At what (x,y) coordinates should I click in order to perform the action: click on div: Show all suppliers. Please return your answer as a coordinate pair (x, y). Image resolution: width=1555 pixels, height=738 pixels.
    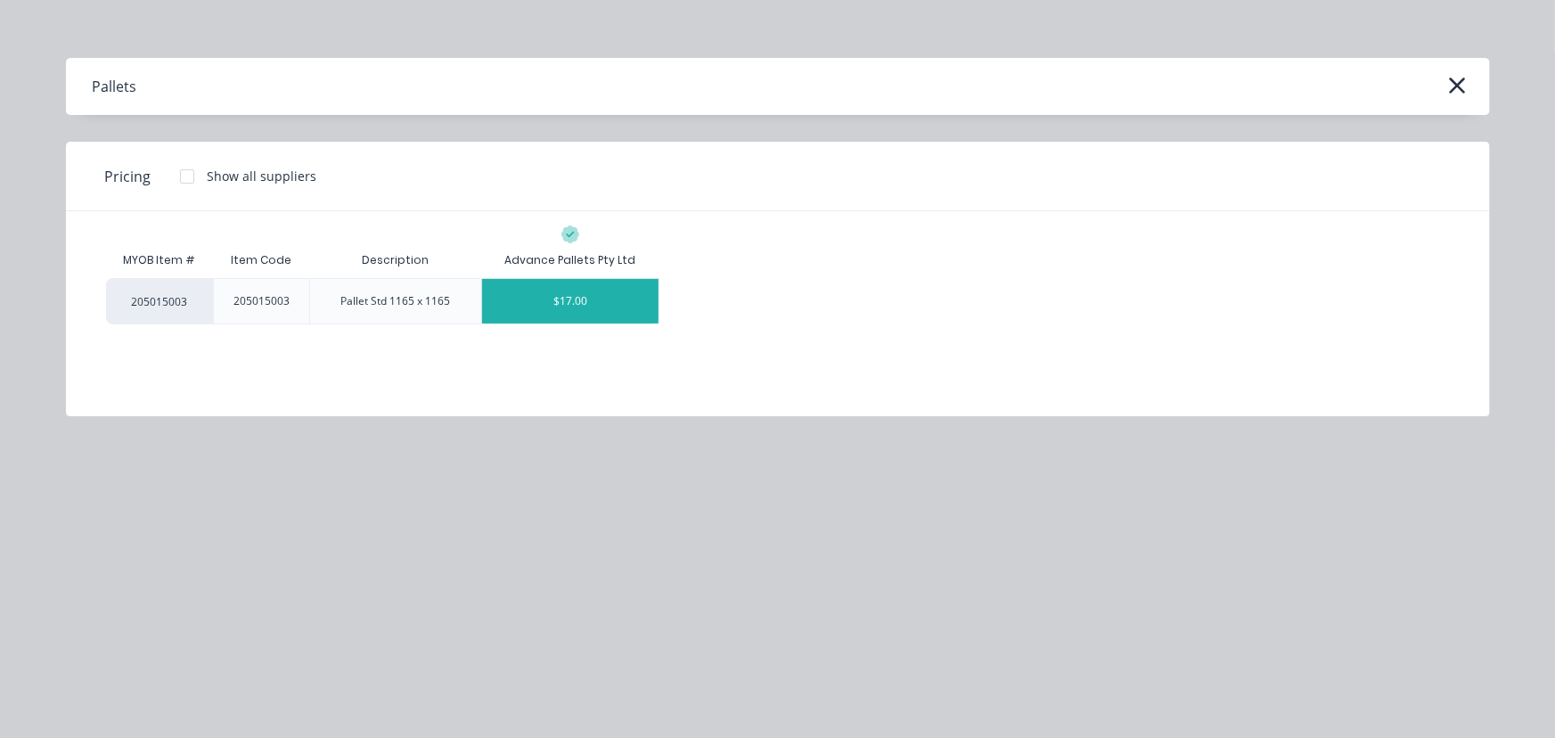
    Looking at the image, I should click on (262, 176).